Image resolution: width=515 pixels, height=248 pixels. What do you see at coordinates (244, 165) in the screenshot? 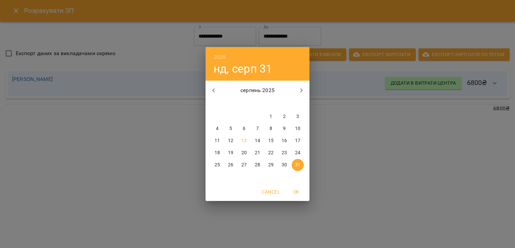
I see `button: 27` at bounding box center [244, 165].